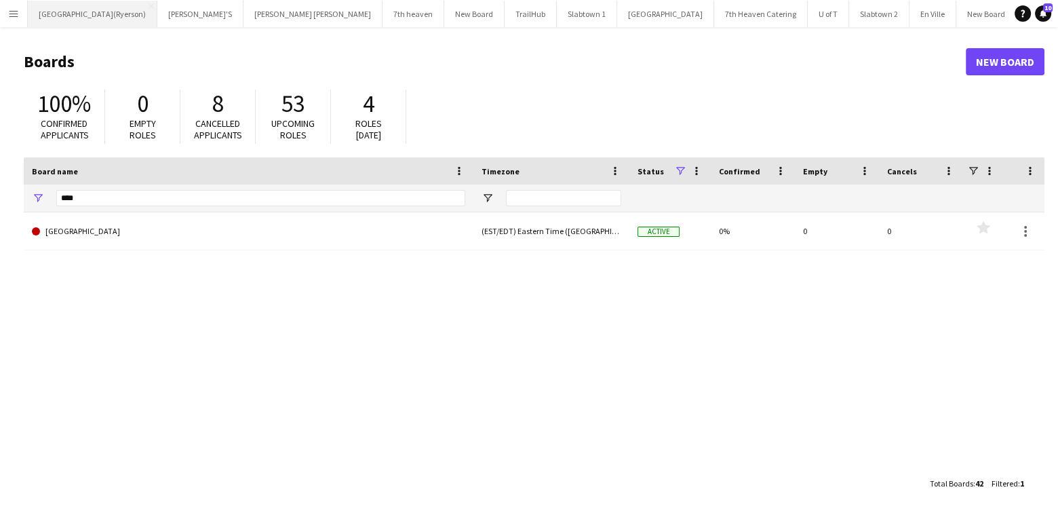  What do you see at coordinates (651, 171) in the screenshot?
I see `span: Status` at bounding box center [651, 171].